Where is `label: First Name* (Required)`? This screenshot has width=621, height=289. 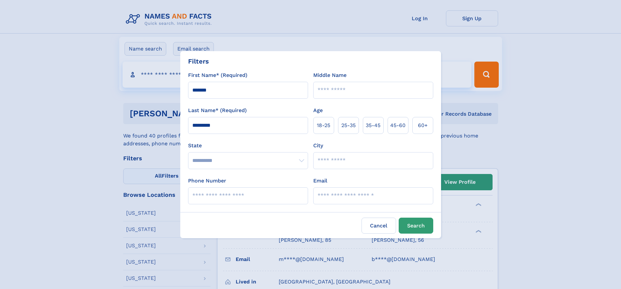
label: First Name* (Required) is located at coordinates (218, 75).